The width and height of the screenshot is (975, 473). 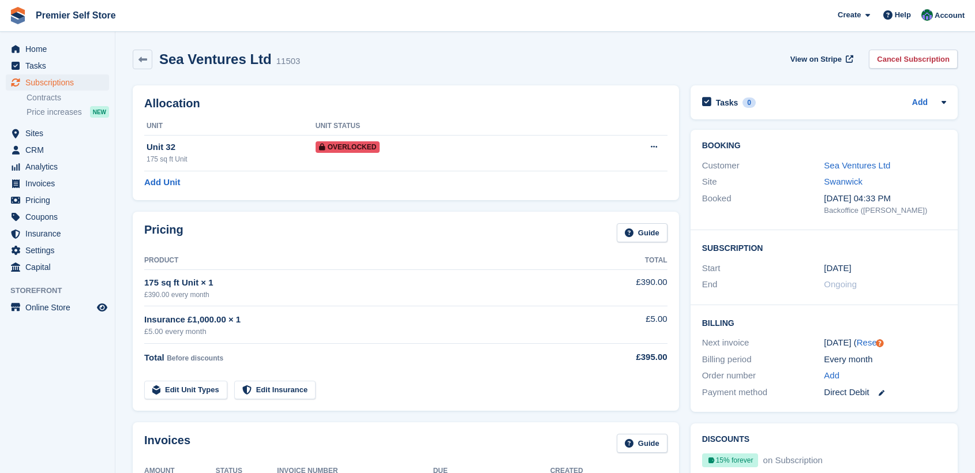 What do you see at coordinates (824, 323) in the screenshot?
I see `h2: Billing` at bounding box center [824, 323].